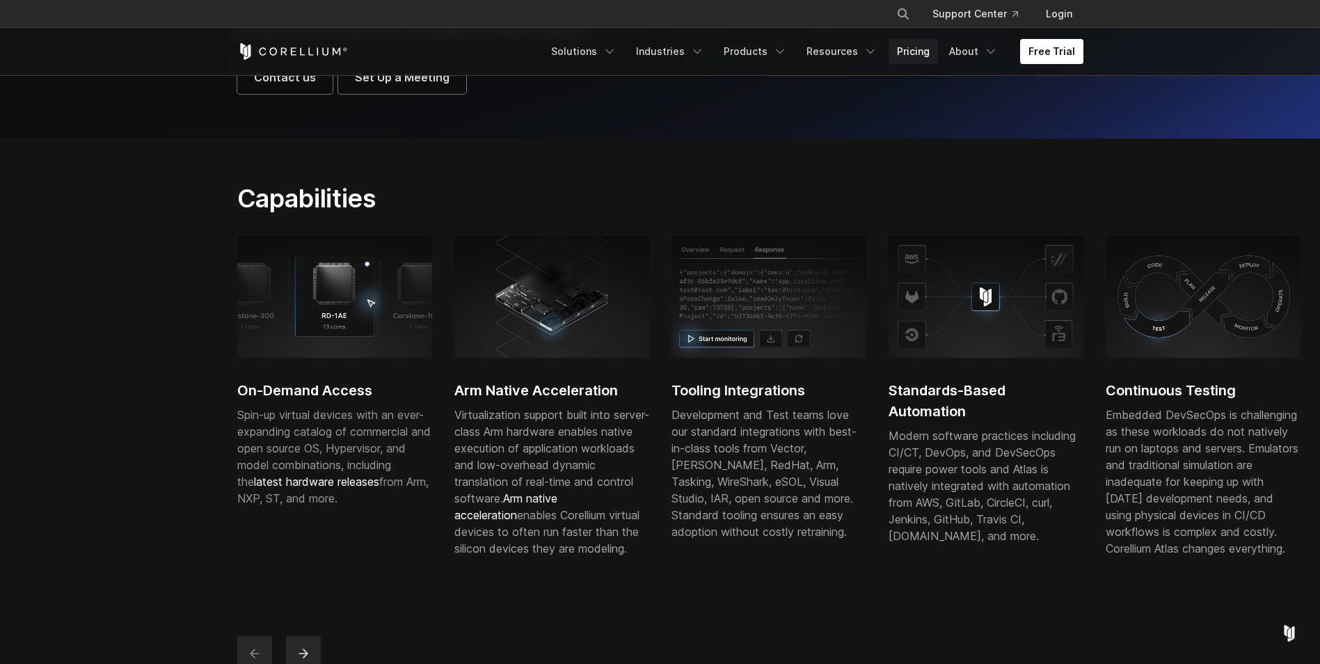  Describe the element at coordinates (584, 51) in the screenshot. I see `a: Solutions` at that location.